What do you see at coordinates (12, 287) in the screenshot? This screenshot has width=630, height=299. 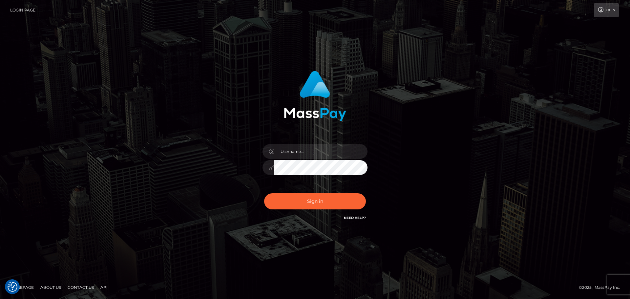 I see `img: Revisit consent button` at bounding box center [12, 287].